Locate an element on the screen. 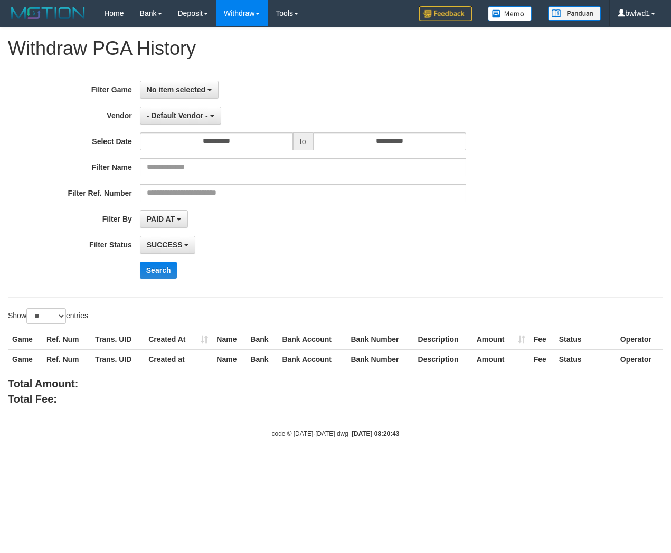 The width and height of the screenshot is (671, 553). img: MOTION_logo.png is located at coordinates (48, 13).